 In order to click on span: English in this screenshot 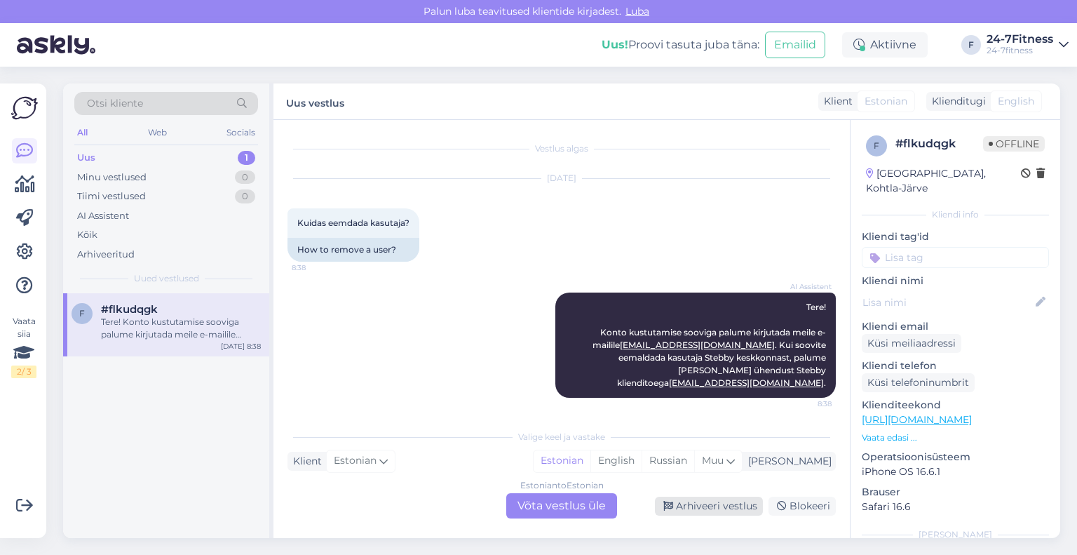, I will do `click(1016, 101)`.